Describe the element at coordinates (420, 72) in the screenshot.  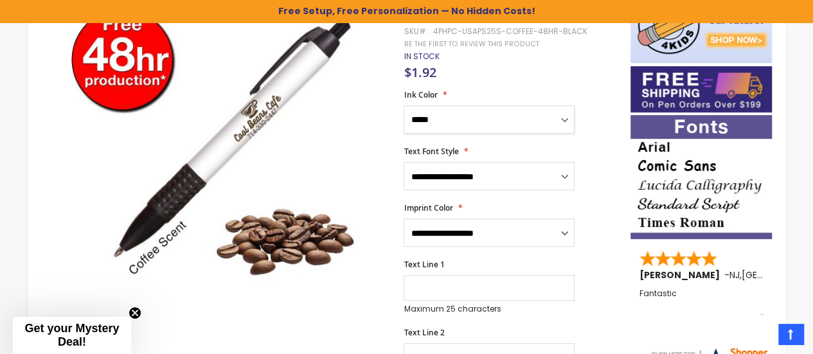
I see `span: $1.92` at that location.